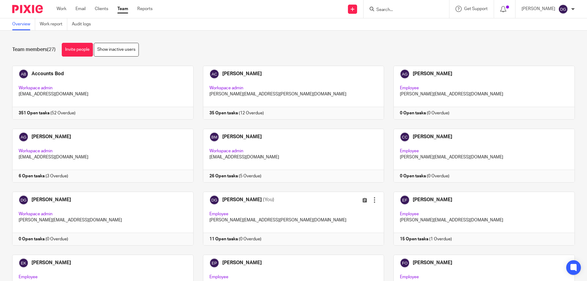 The image size is (587, 281). I want to click on a: Clients, so click(102, 9).